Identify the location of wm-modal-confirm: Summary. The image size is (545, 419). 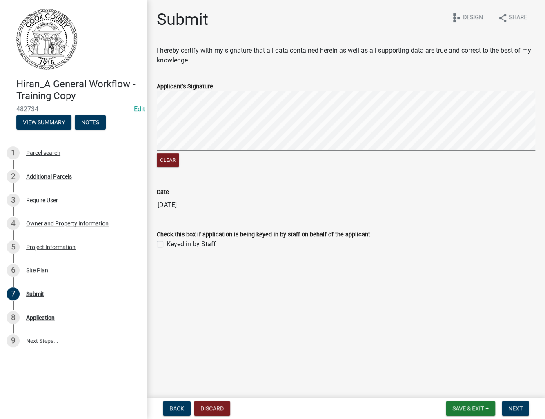
(44, 123).